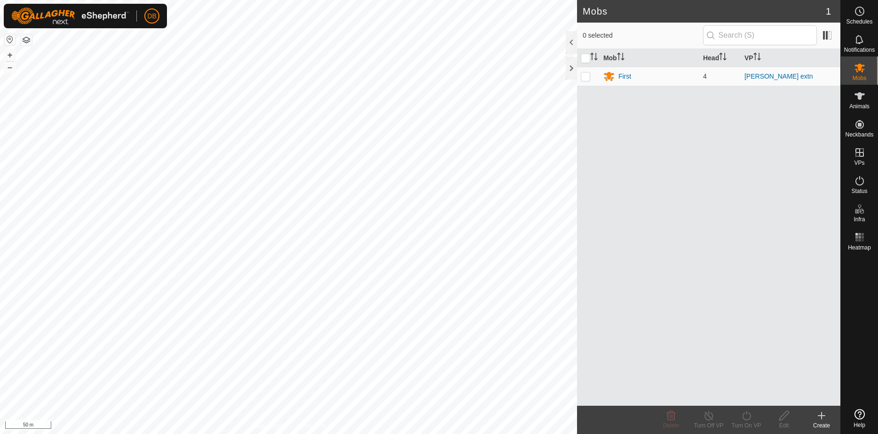  What do you see at coordinates (151, 16) in the screenshot?
I see `span: DB` at bounding box center [151, 16].